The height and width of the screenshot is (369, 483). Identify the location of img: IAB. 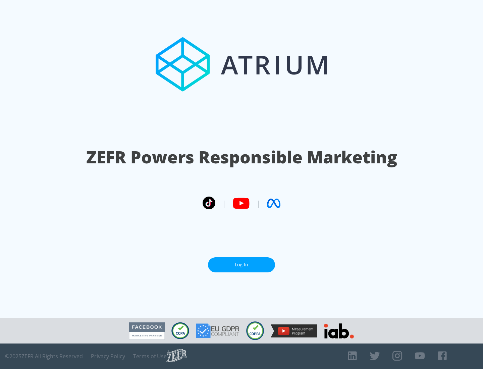
(338, 330).